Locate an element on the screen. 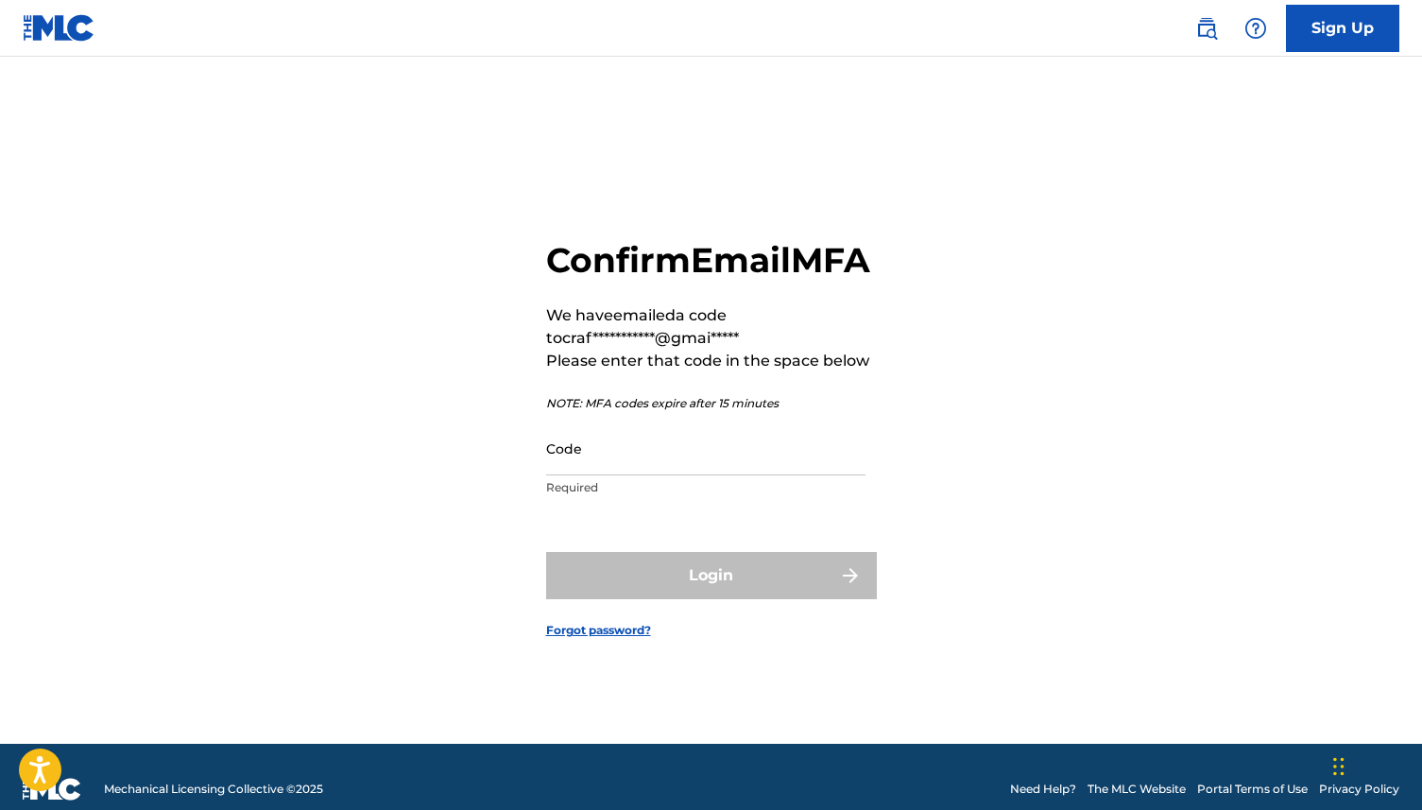  a: Forgot password? is located at coordinates (598, 630).